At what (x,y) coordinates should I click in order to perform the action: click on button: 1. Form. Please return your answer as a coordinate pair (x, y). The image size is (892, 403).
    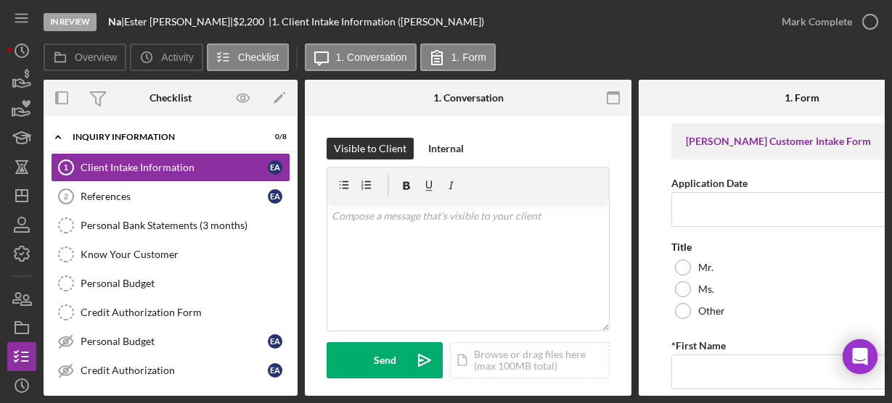
    Looking at the image, I should click on (458, 57).